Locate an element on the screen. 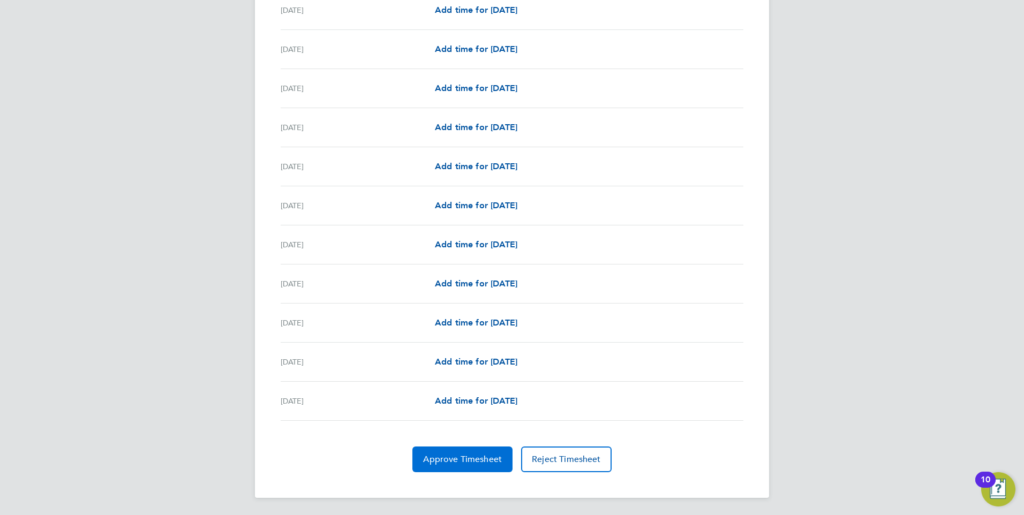  span: Reject Timesheet is located at coordinates (566, 459).